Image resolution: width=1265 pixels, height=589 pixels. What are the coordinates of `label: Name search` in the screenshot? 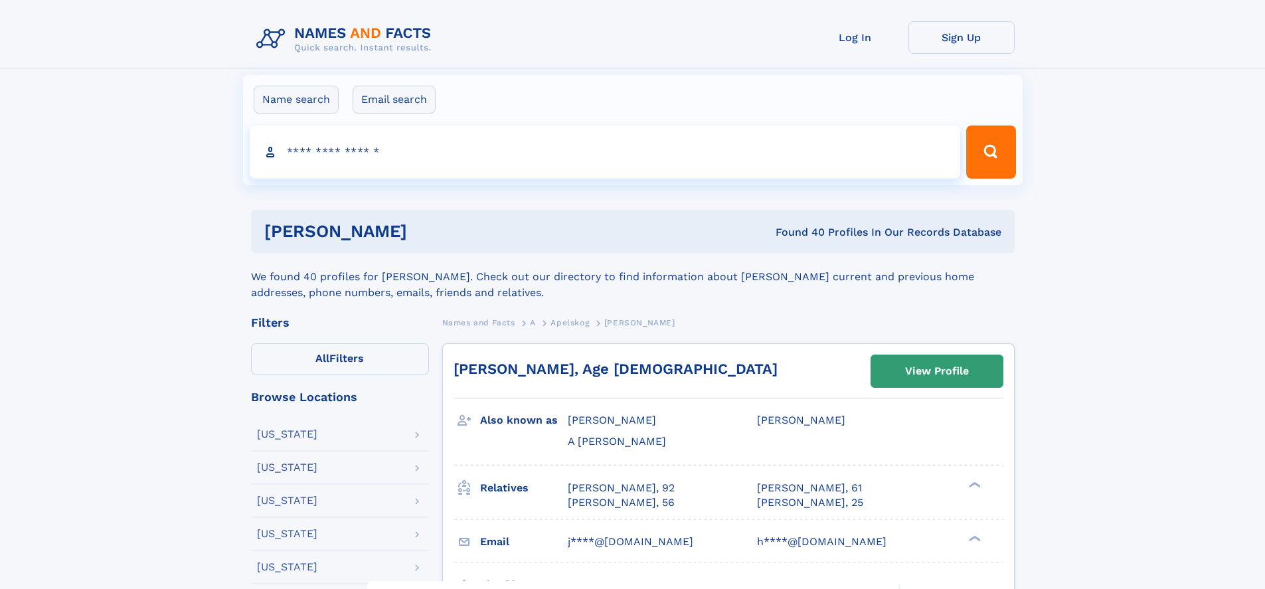 It's located at (296, 100).